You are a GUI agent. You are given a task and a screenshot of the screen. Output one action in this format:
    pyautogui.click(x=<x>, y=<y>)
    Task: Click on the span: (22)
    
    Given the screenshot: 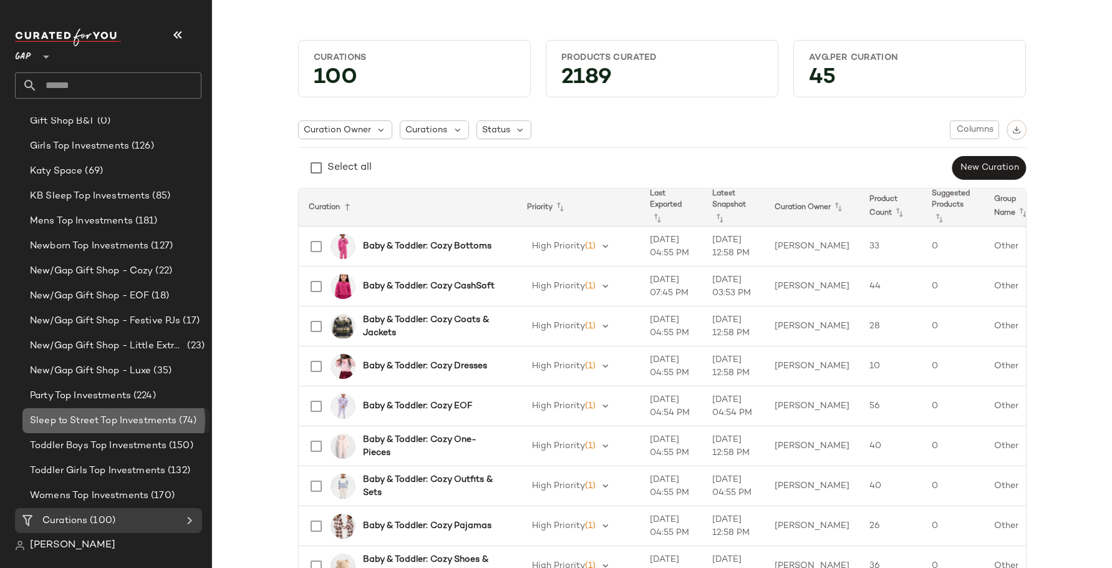 What is the action you would take?
    pyautogui.click(x=162, y=271)
    